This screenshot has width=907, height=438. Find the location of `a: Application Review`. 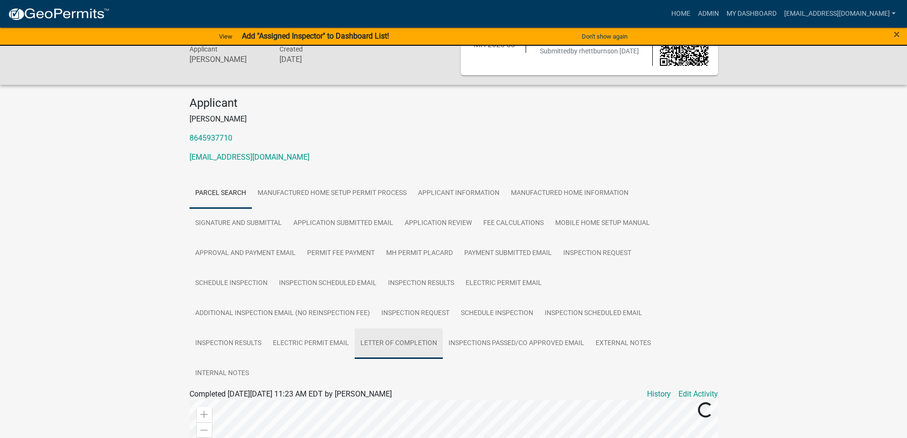

a: Application Review is located at coordinates (438, 223).